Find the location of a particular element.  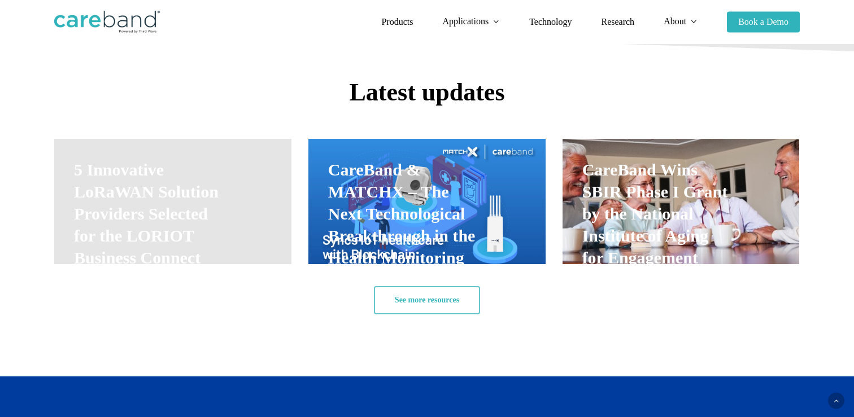

a: Applications is located at coordinates (471, 21).